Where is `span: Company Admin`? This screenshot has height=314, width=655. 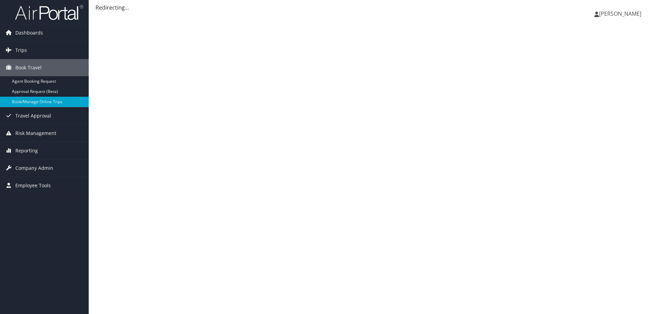
span: Company Admin is located at coordinates (34, 168).